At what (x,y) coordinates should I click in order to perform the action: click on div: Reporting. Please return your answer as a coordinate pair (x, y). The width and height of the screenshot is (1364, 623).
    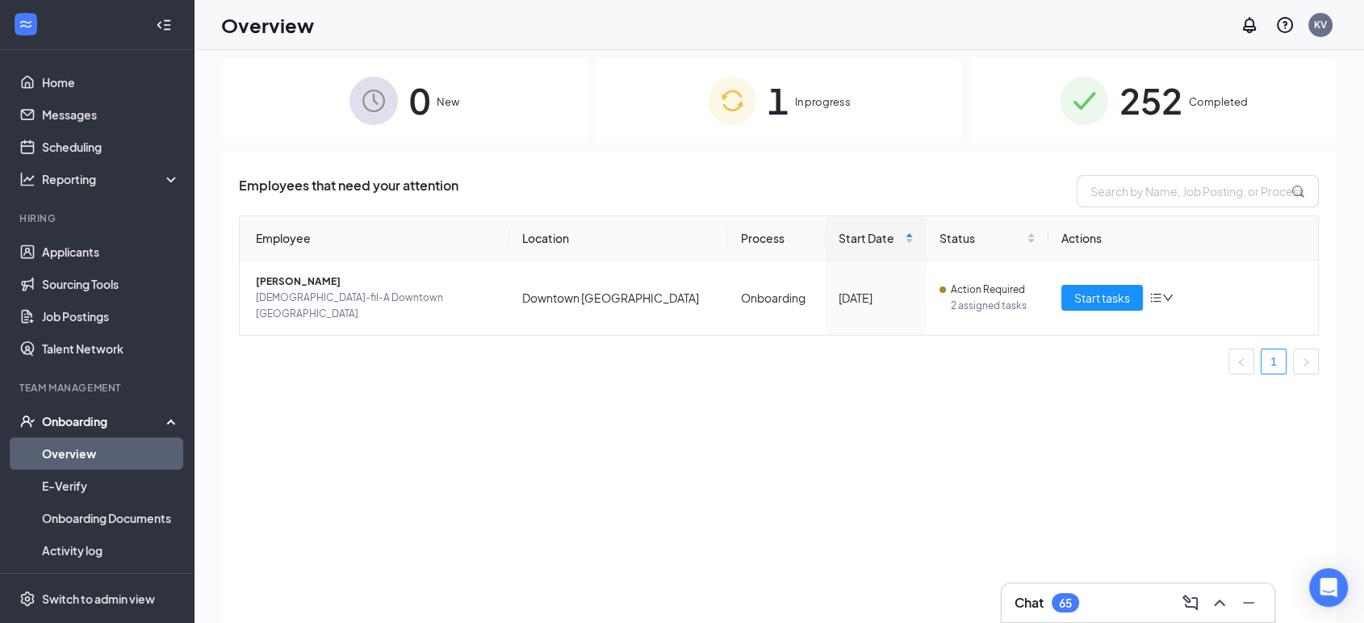
    Looking at the image, I should click on (111, 179).